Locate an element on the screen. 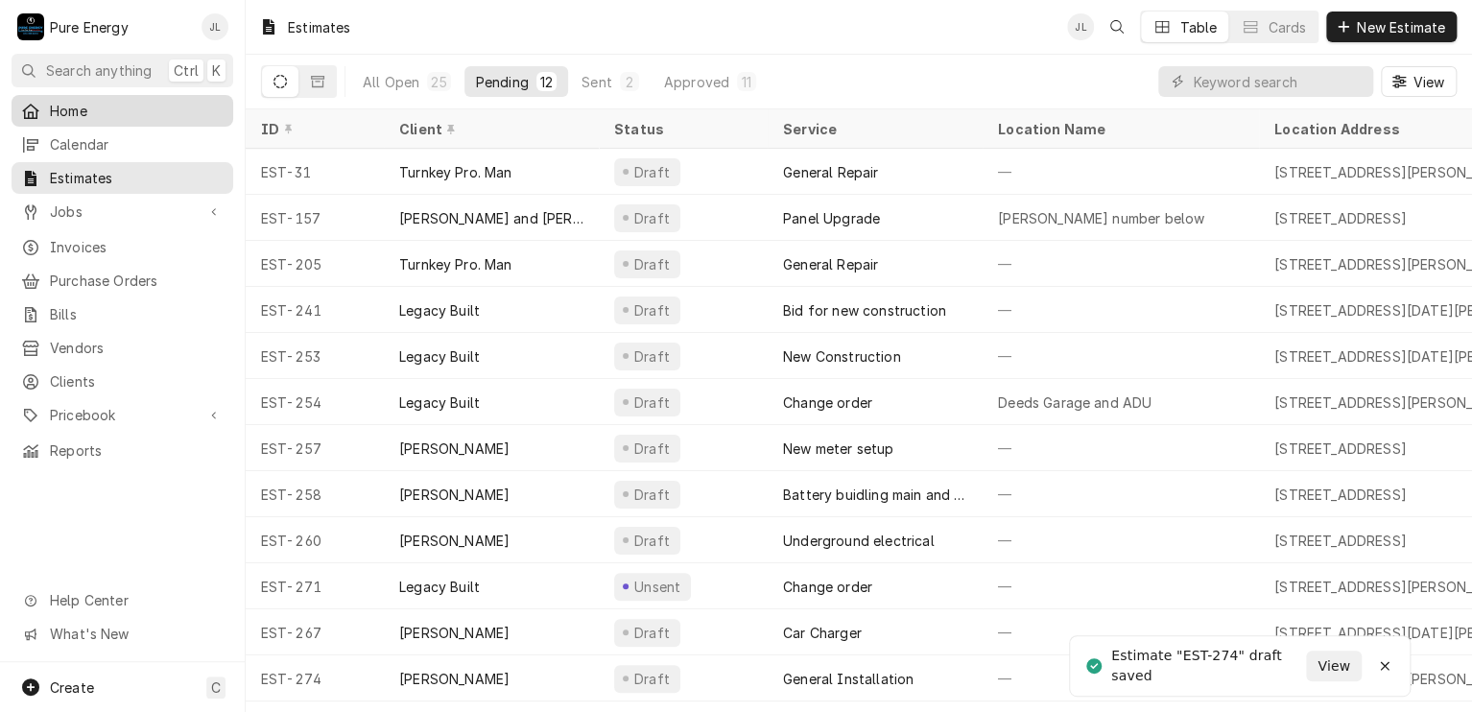  span: Create is located at coordinates (72, 687).